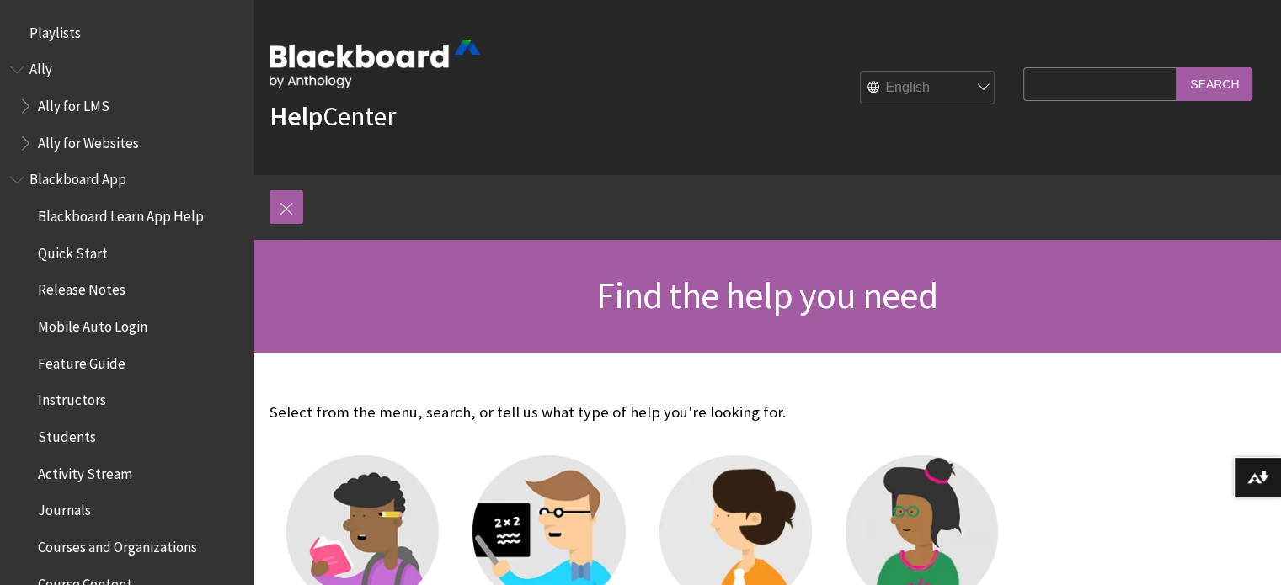 Image resolution: width=1281 pixels, height=585 pixels. Describe the element at coordinates (333, 116) in the screenshot. I see `a: HelpCenter` at that location.